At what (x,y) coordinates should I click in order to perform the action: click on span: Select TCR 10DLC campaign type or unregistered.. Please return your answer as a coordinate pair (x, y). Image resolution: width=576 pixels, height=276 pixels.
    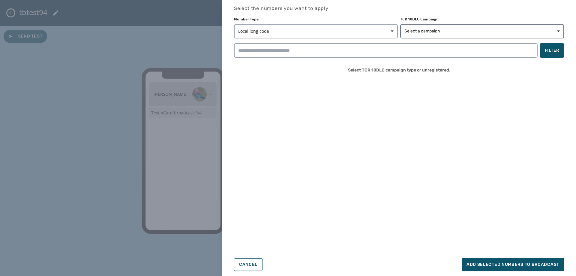
    Looking at the image, I should click on (399, 70).